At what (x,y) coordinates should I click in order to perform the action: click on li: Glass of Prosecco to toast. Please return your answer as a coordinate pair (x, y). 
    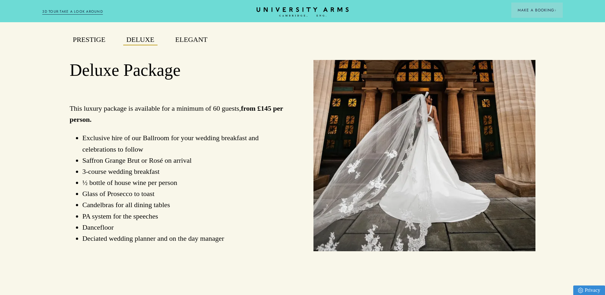
    Looking at the image, I should click on (187, 194).